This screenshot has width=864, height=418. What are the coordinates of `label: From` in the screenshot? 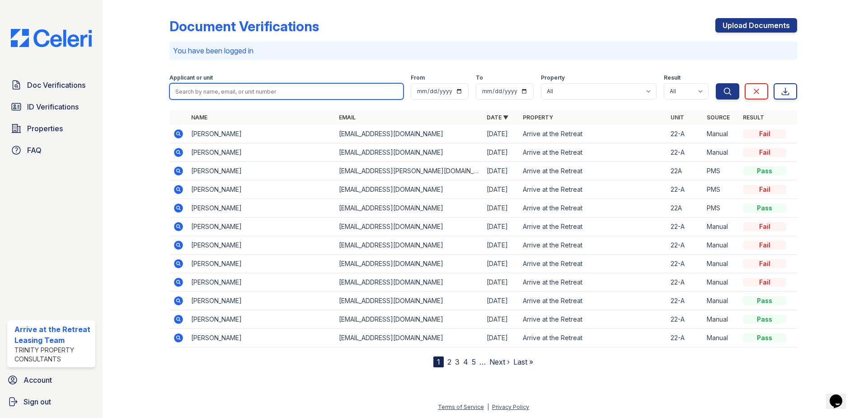 It's located at (418, 78).